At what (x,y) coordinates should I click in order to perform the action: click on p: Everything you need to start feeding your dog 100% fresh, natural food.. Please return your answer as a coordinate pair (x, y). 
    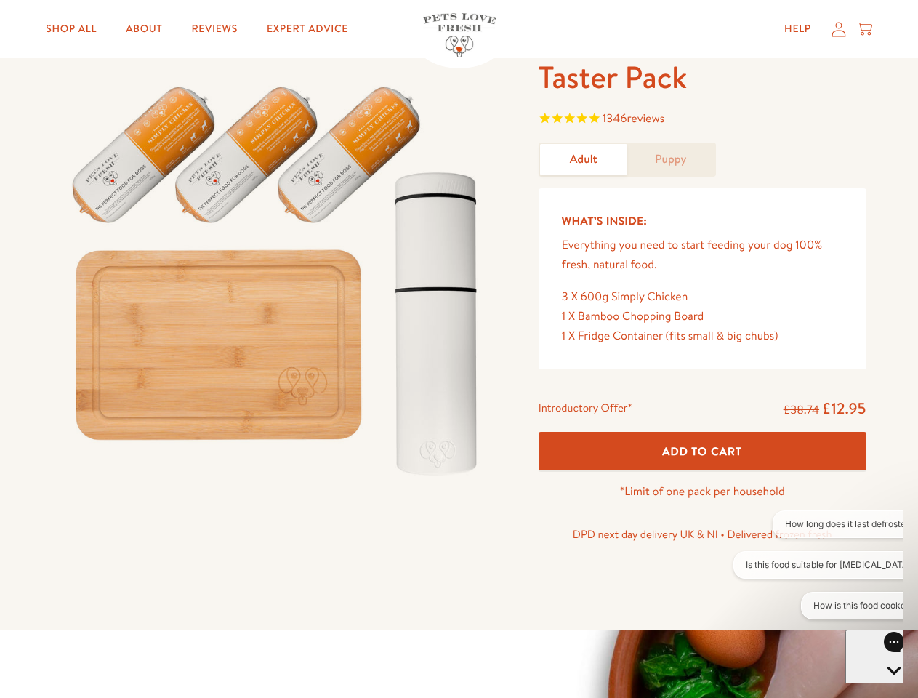
    Looking at the image, I should click on (702, 255).